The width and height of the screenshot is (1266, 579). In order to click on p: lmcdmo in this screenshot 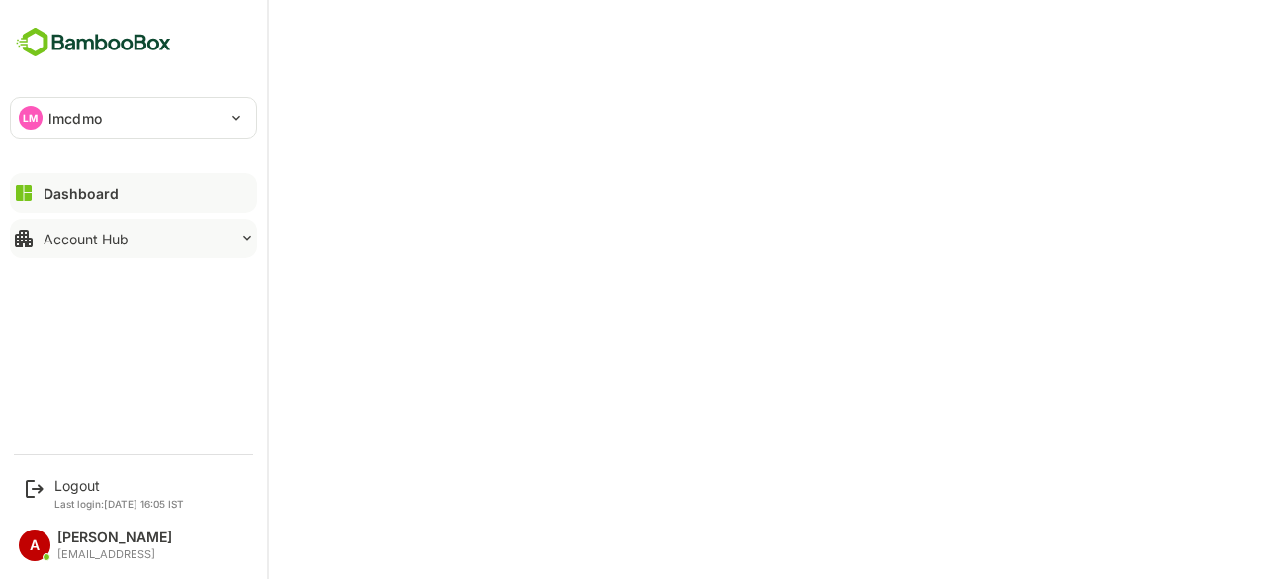, I will do `click(75, 118)`.